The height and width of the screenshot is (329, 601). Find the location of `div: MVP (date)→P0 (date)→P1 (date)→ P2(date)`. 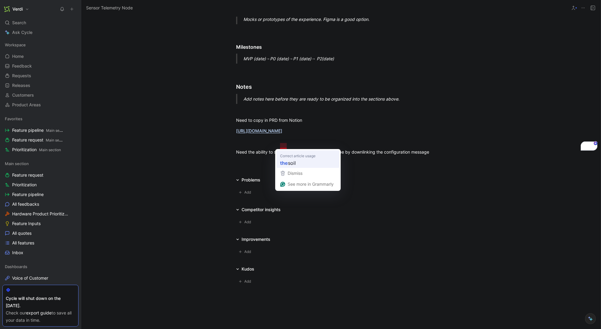

div: MVP (date)→P0 (date)→P1 (date)→ P2(date) is located at coordinates (349, 59).